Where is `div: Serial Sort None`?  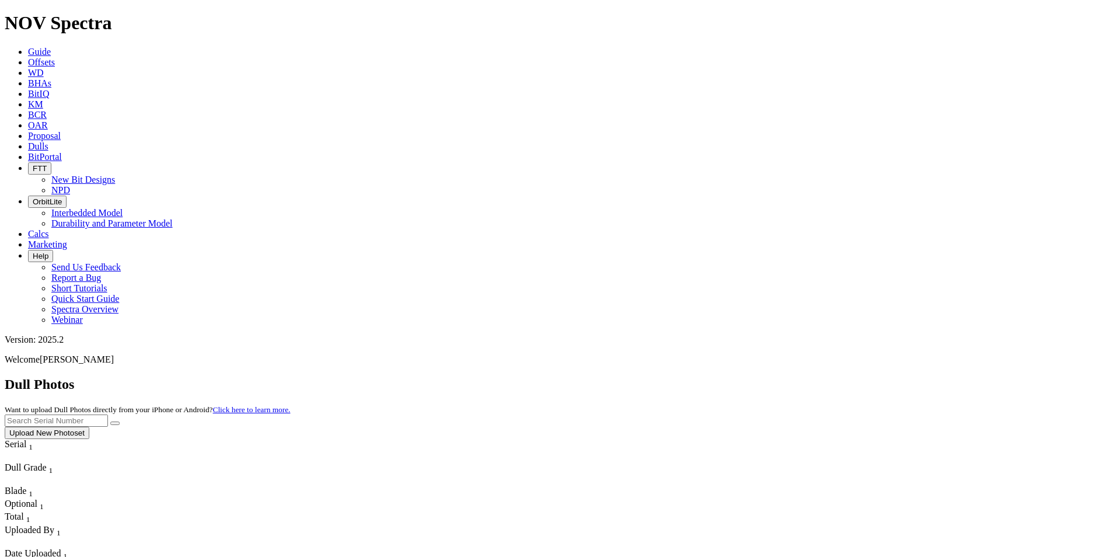 div: Serial Sort None is located at coordinates (29, 445).